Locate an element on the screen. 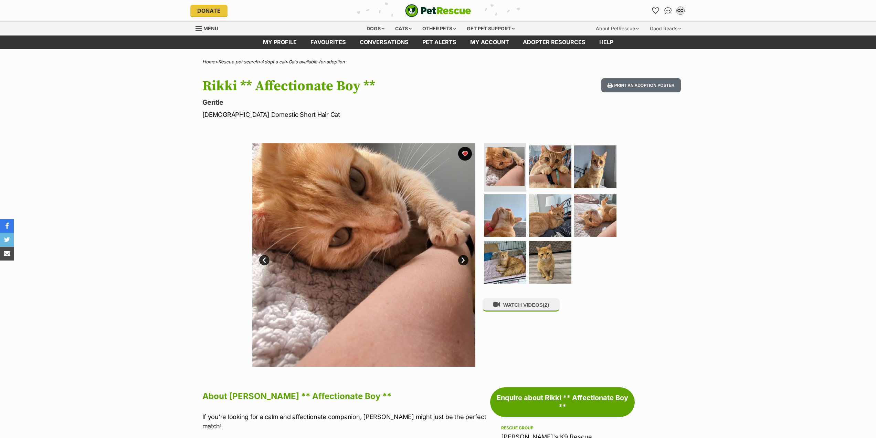 This screenshot has height=438, width=876. a: Menu is located at coordinates (209, 28).